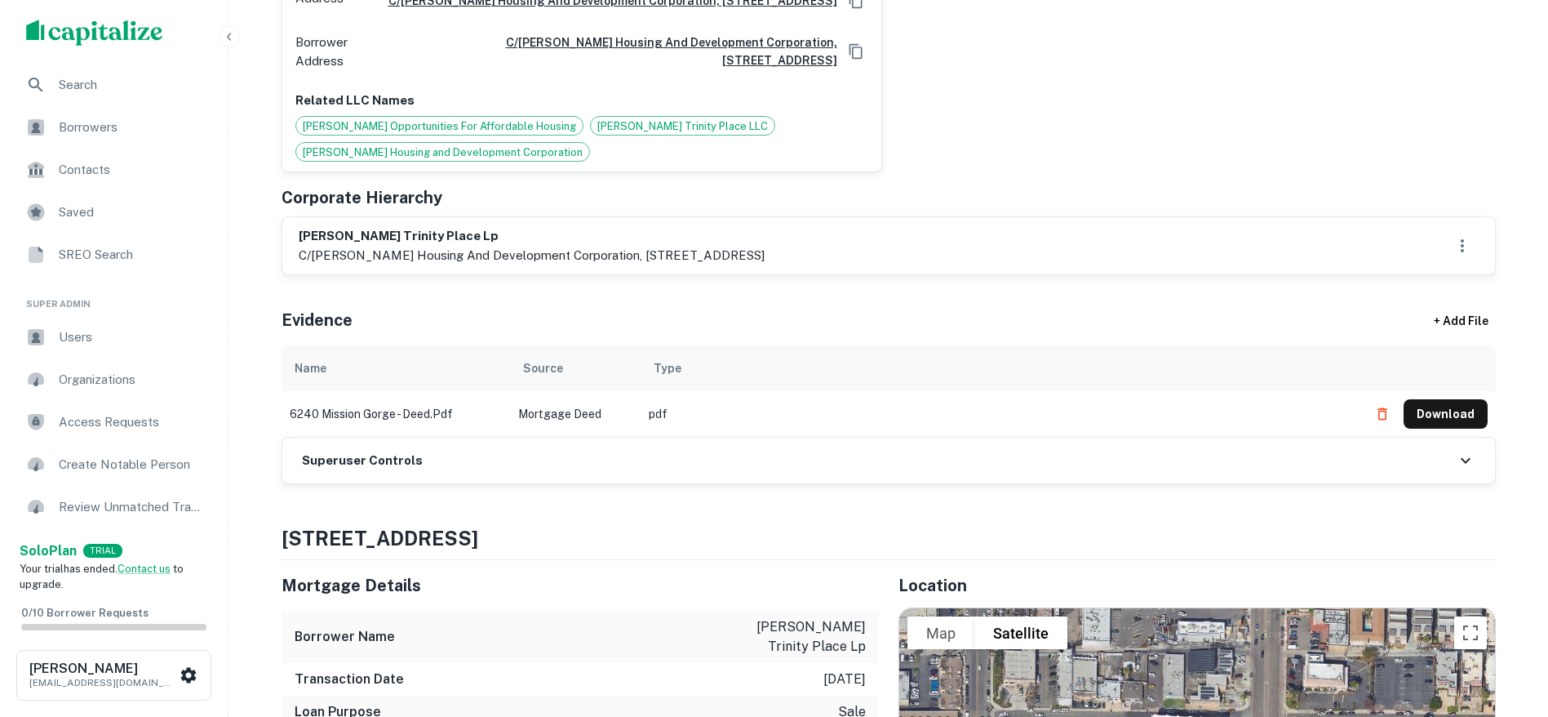 Image resolution: width=1548 pixels, height=717 pixels. Describe the element at coordinates (344, 637) in the screenshot. I see `h6: Borrower Name` at that location.